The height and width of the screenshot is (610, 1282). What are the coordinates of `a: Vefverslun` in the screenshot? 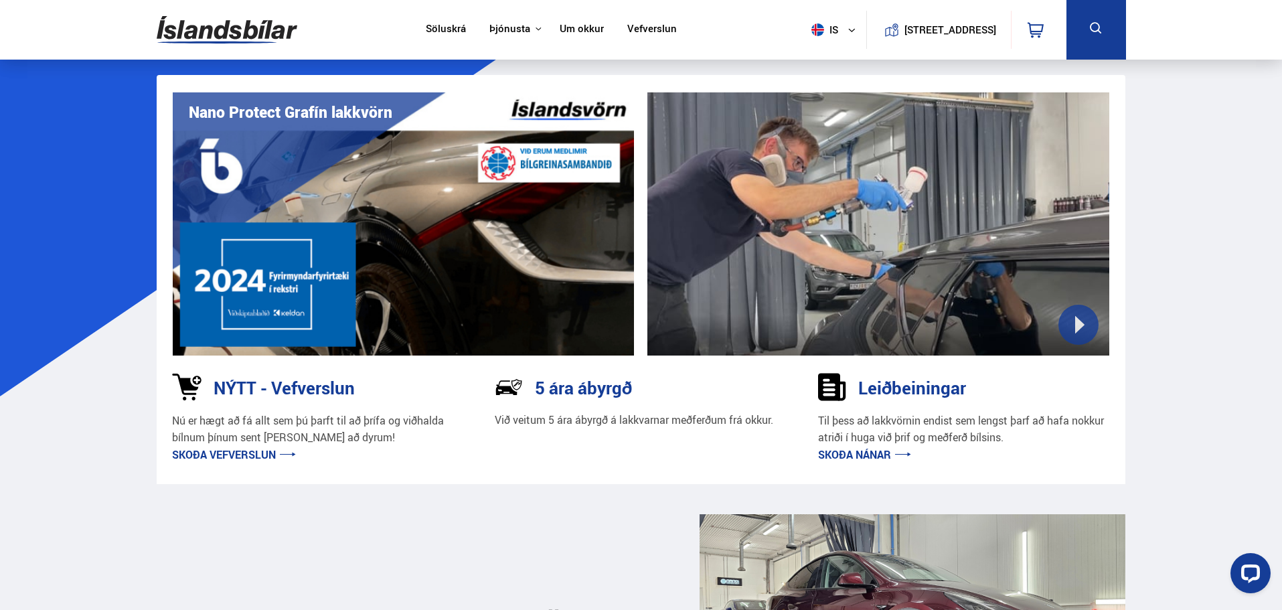 It's located at (652, 29).